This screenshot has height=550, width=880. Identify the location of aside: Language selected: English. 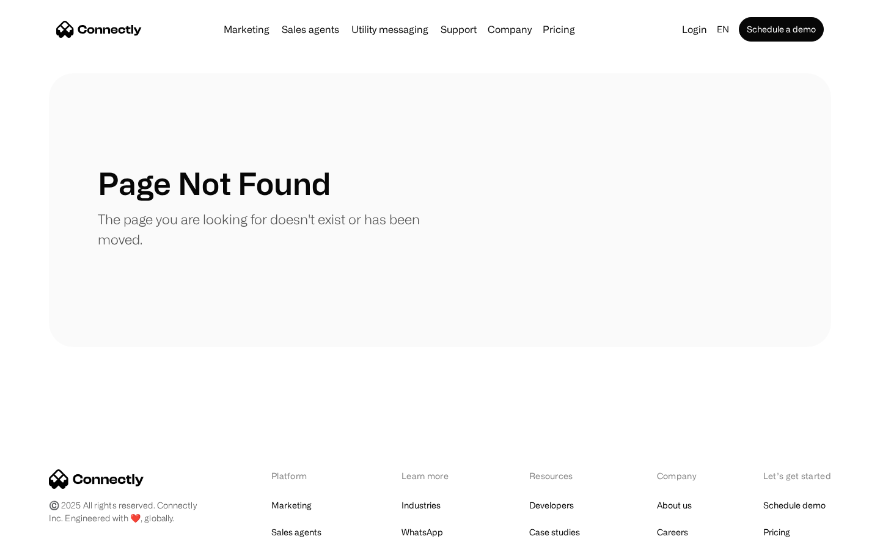
(43, 536).